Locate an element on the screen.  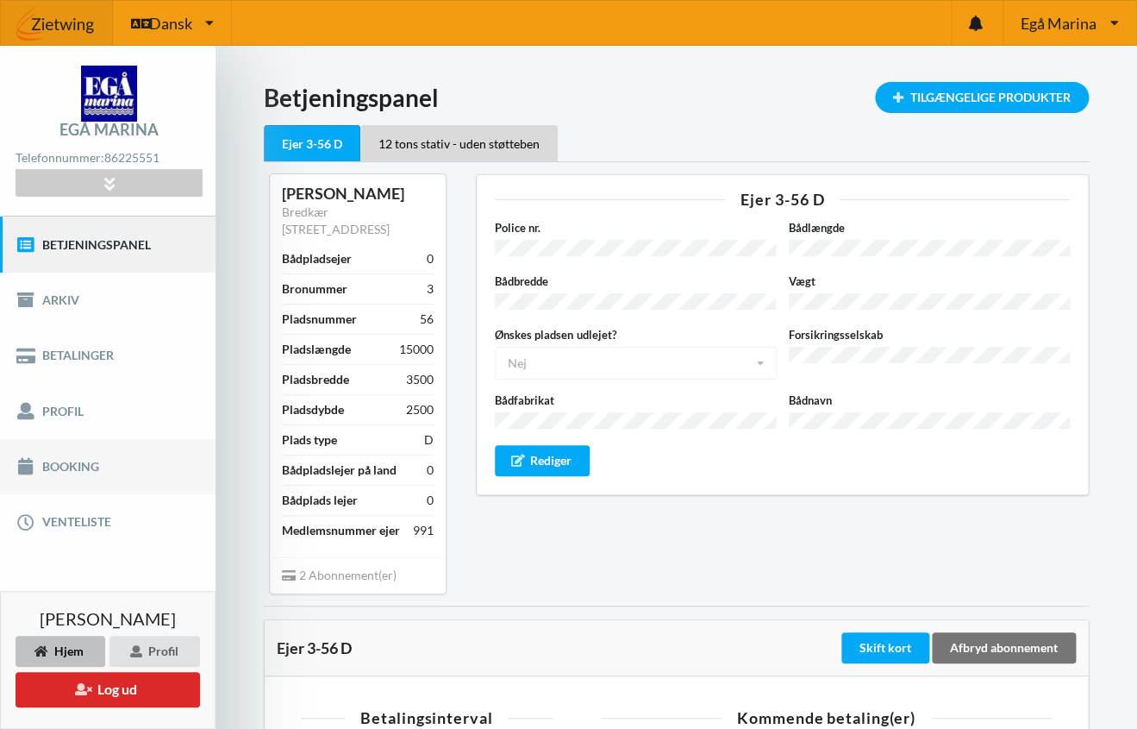
label: Bådfabrikat is located at coordinates (635, 400).